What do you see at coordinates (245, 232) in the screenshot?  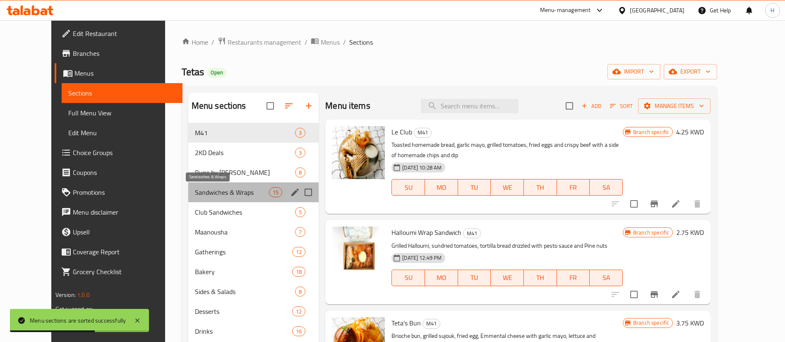 I see `span: Maanousha` at bounding box center [245, 232].